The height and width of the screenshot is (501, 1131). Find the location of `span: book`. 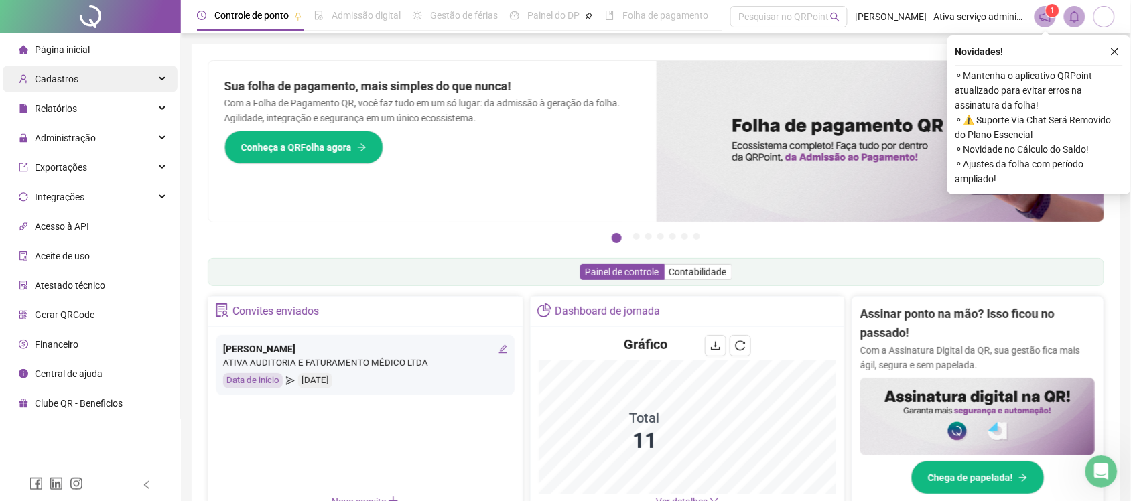

span: book is located at coordinates (610, 15).